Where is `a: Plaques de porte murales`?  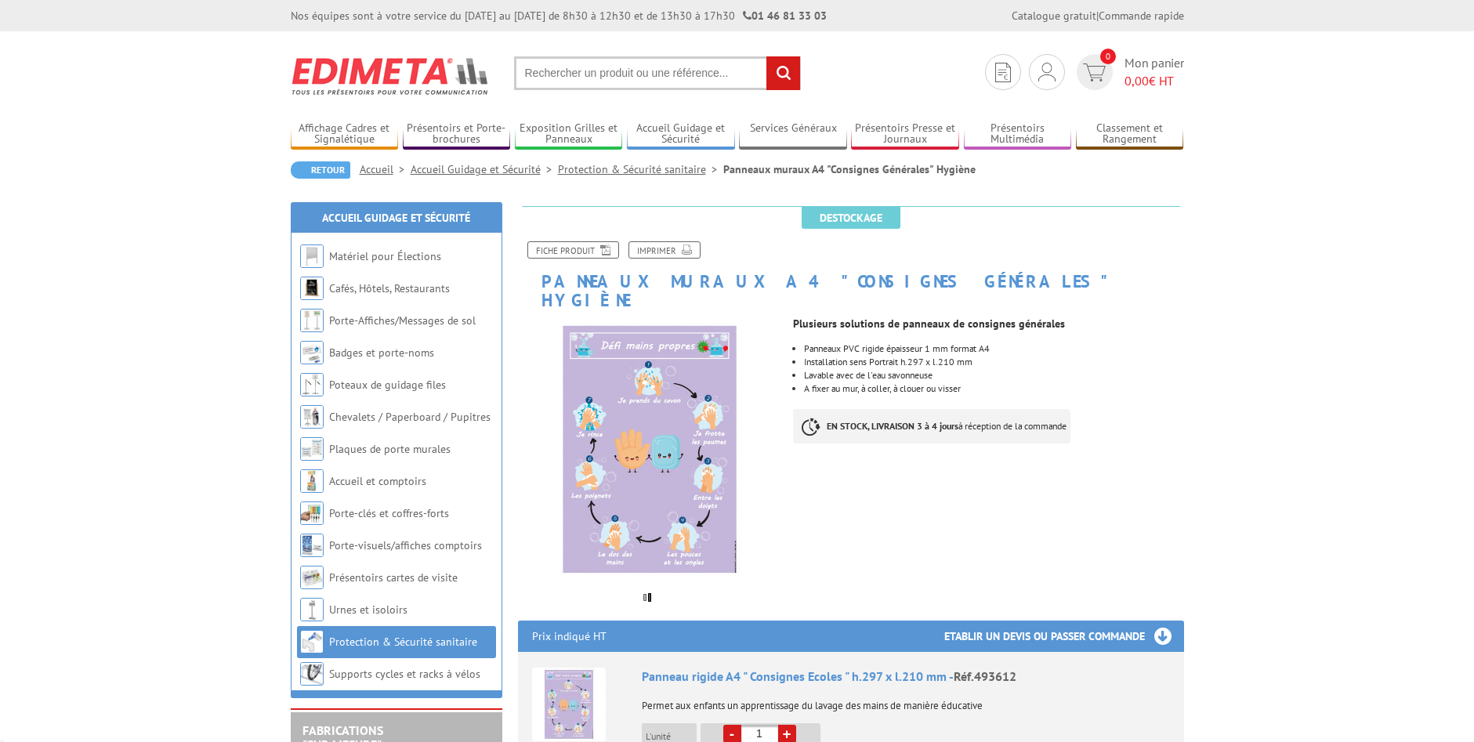
a: Plaques de porte murales is located at coordinates (389, 449).